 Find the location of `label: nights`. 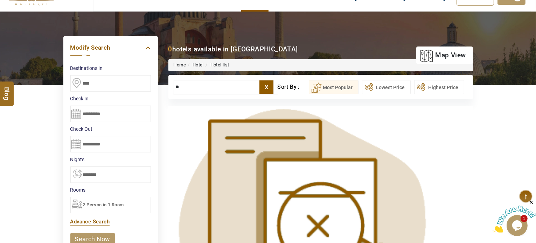

label: nights is located at coordinates (111, 160).